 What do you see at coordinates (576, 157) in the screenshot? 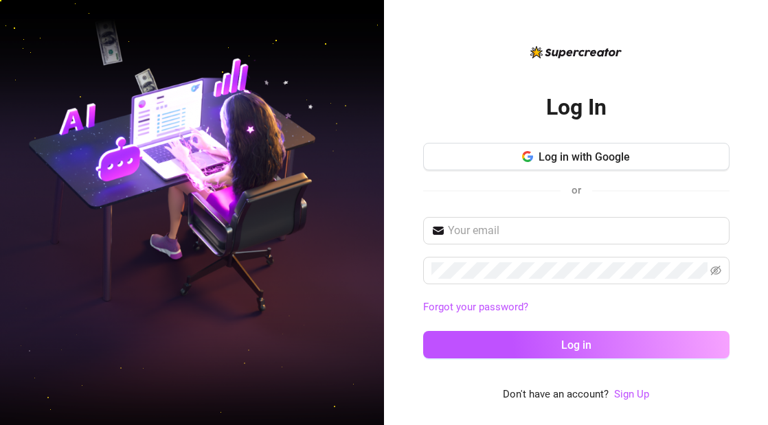
I see `button: Log in with Google` at bounding box center [576, 157].